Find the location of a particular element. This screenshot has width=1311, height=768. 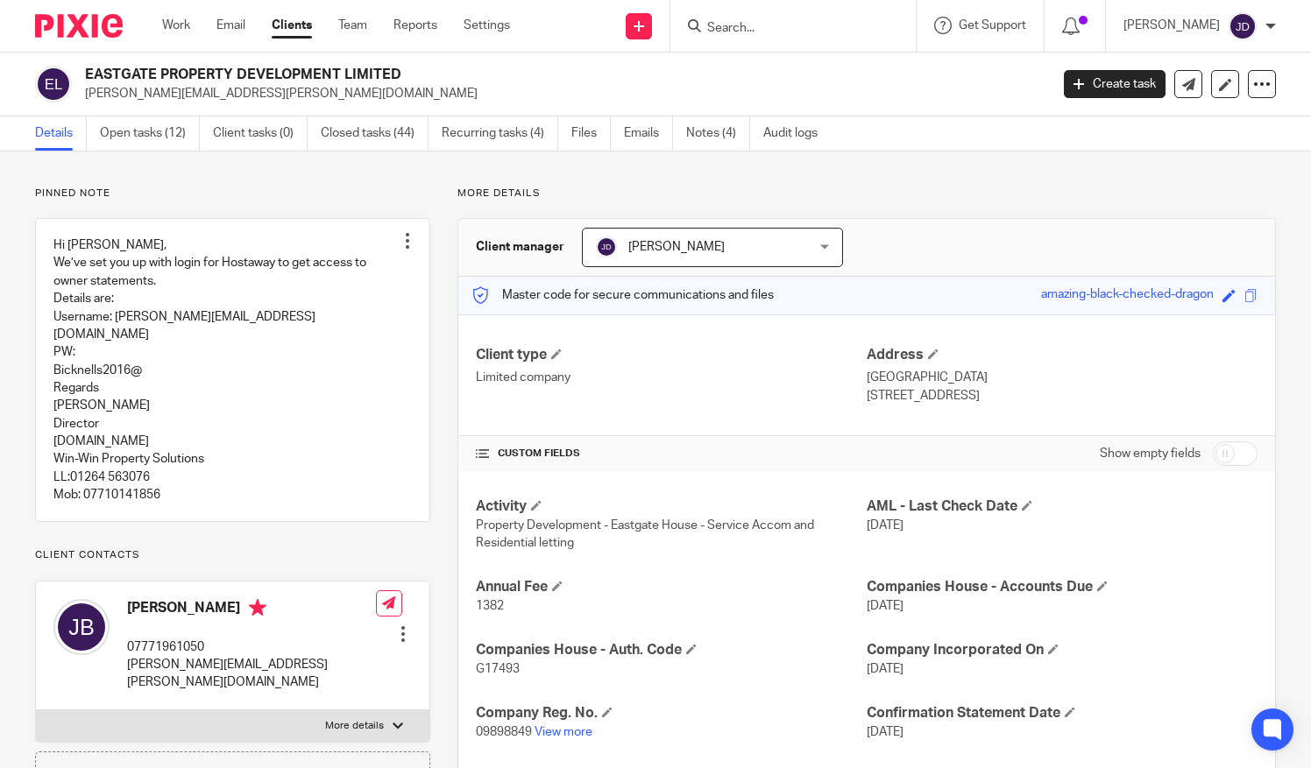

p: Pinned note is located at coordinates (232, 194).